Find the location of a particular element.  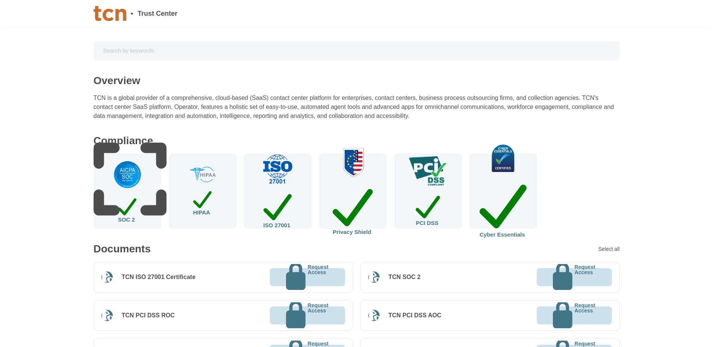

div: Select all is located at coordinates (609, 249).